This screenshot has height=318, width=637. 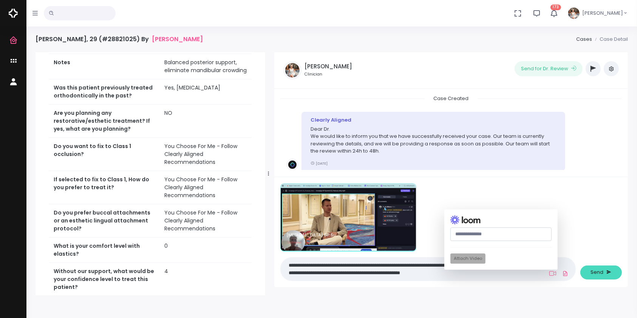 What do you see at coordinates (552, 273) in the screenshot?
I see `a: Add Loom Video` at bounding box center [552, 273].